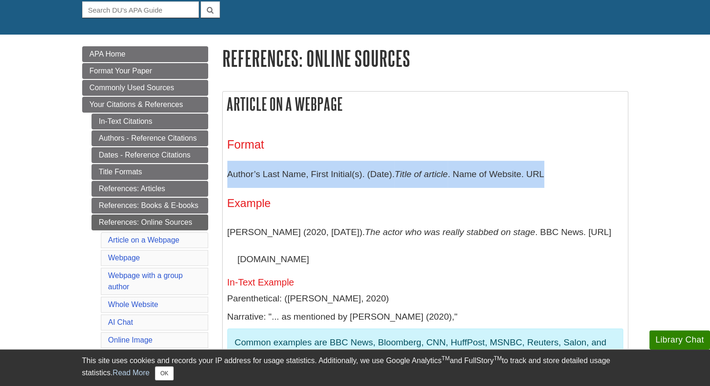 The width and height of the screenshot is (710, 386). Describe the element at coordinates (150, 172) in the screenshot. I see `a: Title Formats` at that location.